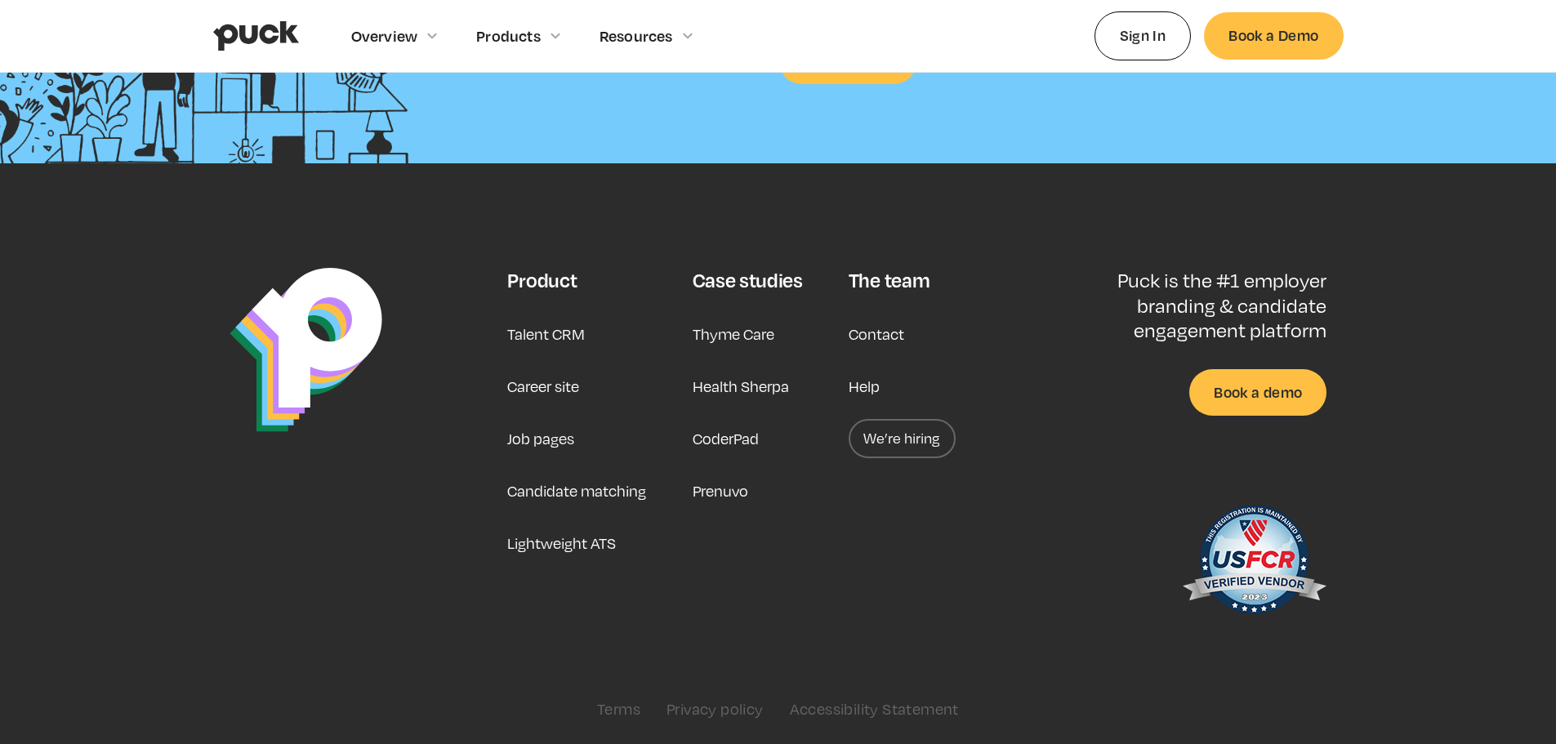  What do you see at coordinates (1258, 392) in the screenshot?
I see `a: Book a demo` at bounding box center [1258, 392].